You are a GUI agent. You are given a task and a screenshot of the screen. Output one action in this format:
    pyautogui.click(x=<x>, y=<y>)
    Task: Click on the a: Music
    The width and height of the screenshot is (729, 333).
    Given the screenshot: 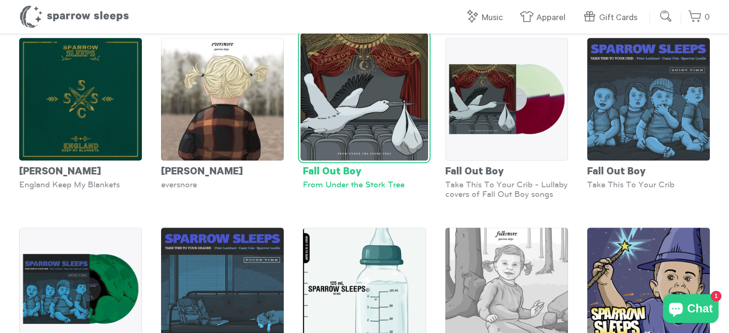 What is the action you would take?
    pyautogui.click(x=486, y=18)
    